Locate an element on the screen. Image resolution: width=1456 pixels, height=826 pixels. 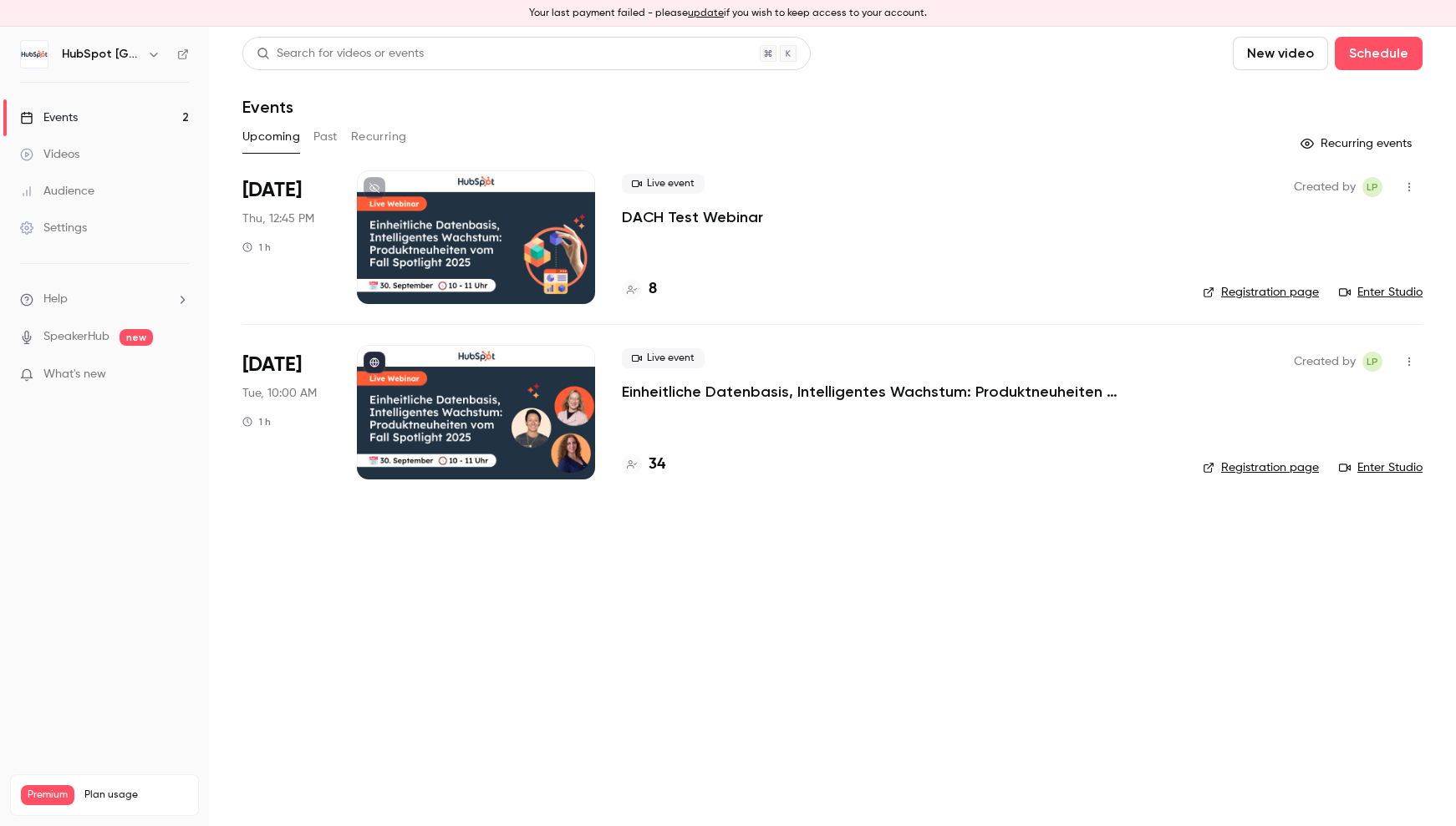
div: Events is located at coordinates (49, 118).